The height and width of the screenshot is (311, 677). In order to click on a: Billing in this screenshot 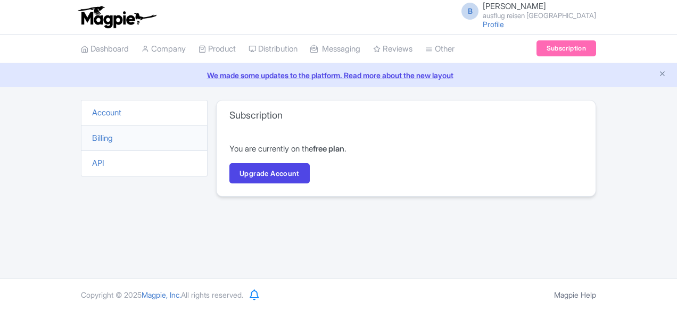, I will do `click(102, 138)`.